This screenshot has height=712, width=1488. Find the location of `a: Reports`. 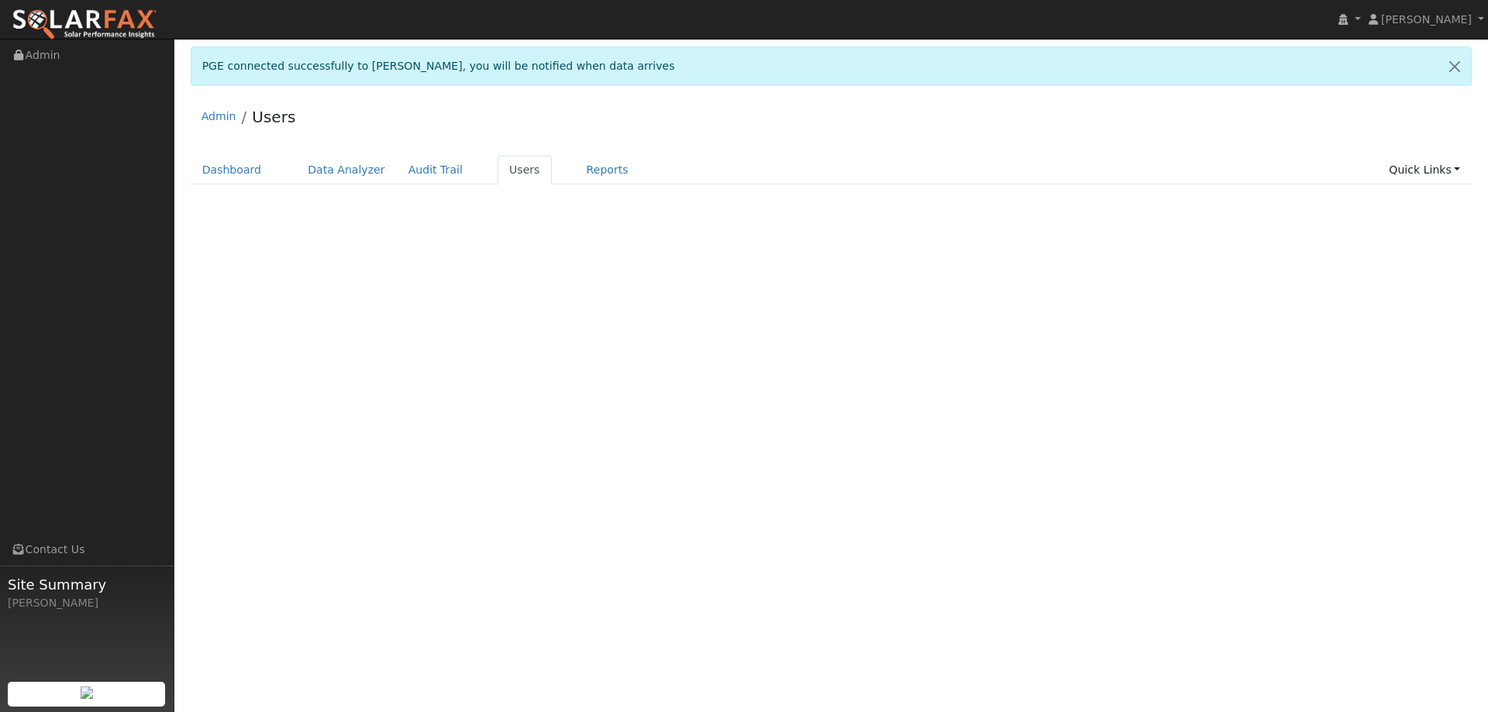

a: Reports is located at coordinates (608, 170).